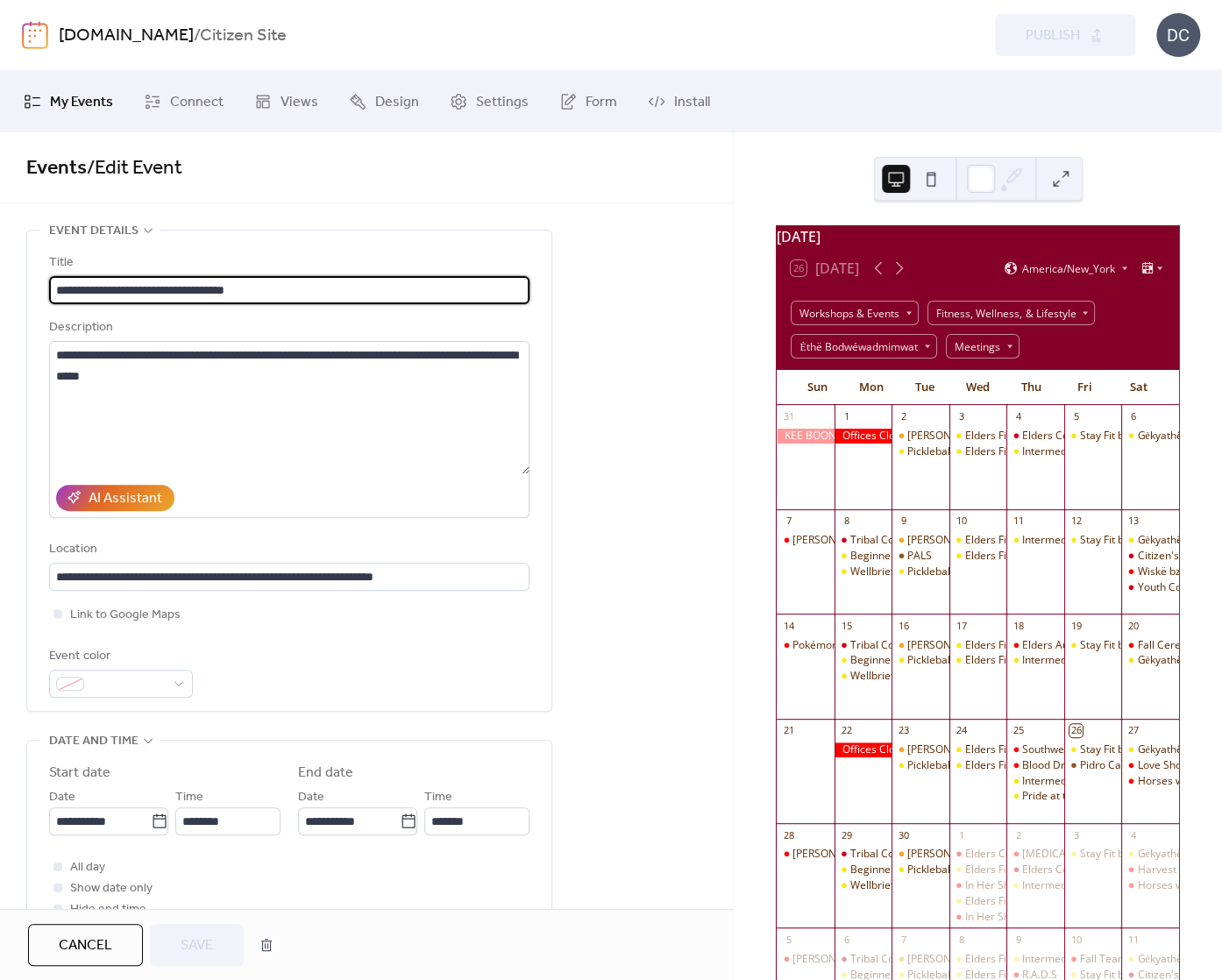 The image size is (1222, 980). Describe the element at coordinates (1138, 388) in the screenshot. I see `div: Sat` at that location.